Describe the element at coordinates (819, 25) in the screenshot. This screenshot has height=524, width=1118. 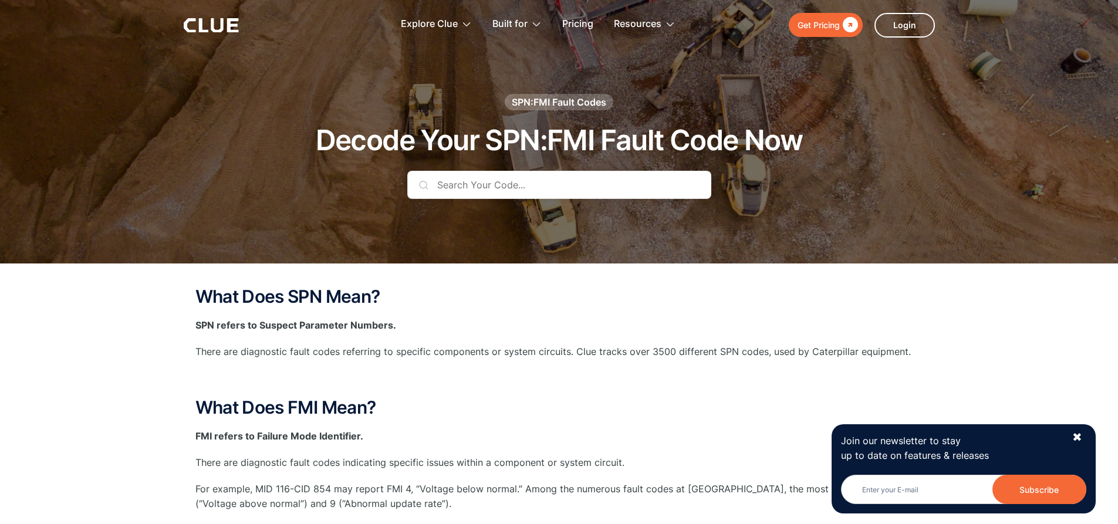
I see `div: Get Pricing` at that location.